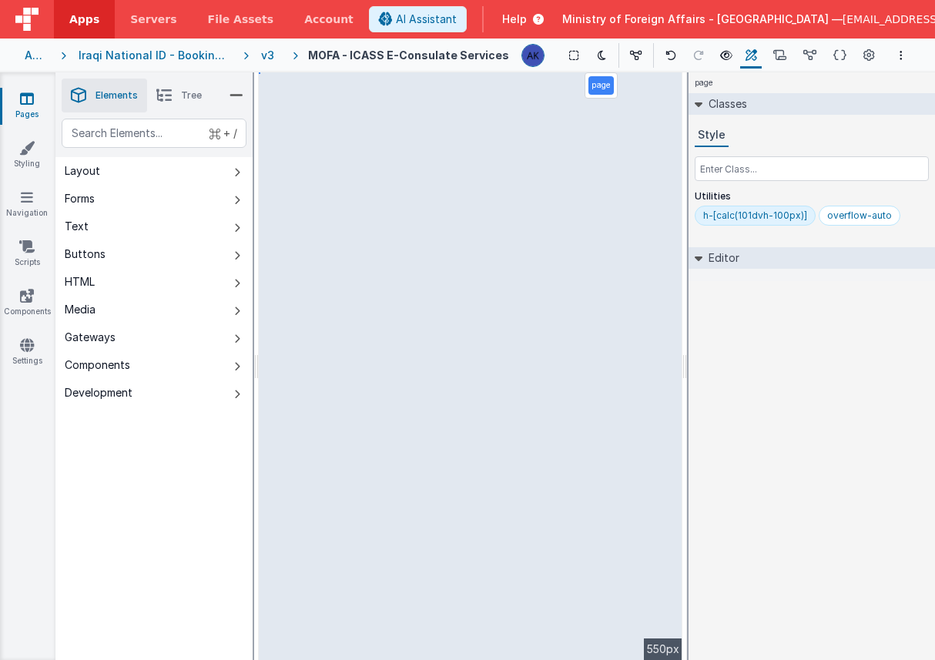 The width and height of the screenshot is (935, 660). What do you see at coordinates (859, 216) in the screenshot?
I see `div: overflow-auto` at bounding box center [859, 216].